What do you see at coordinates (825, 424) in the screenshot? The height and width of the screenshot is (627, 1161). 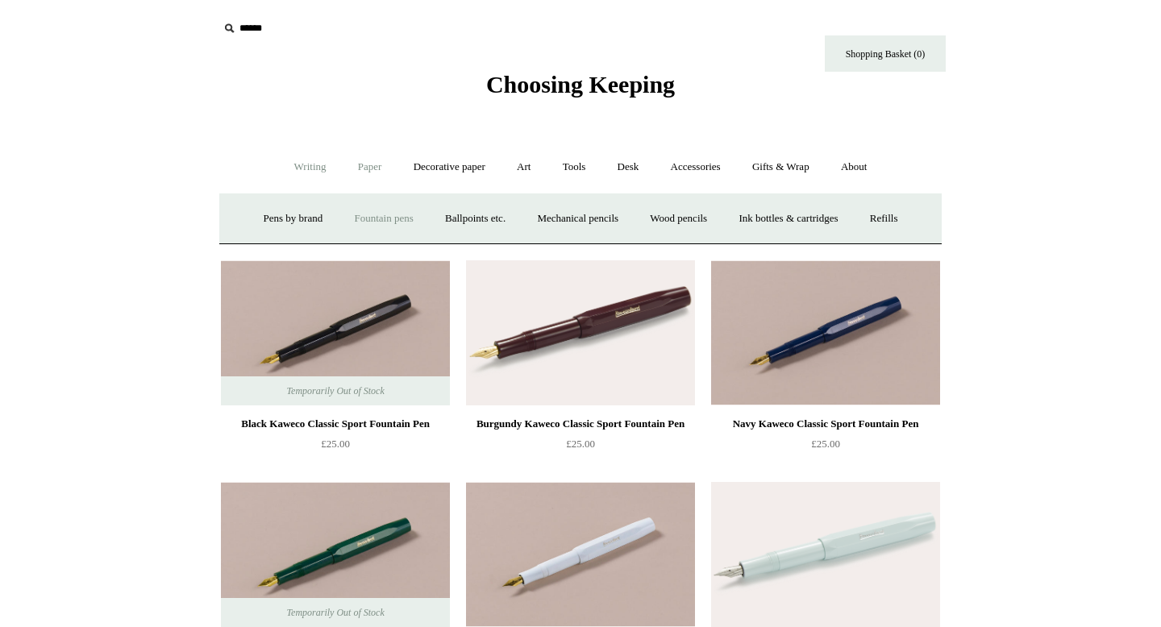 I see `div: Navy Kaweco Classic Sport Fountain Pen` at bounding box center [825, 424].